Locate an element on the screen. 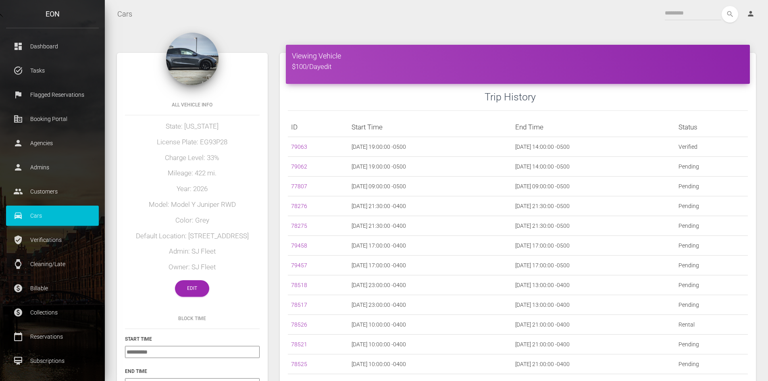 The height and width of the screenshot is (381, 768). p: Subscriptions is located at coordinates (52, 361).